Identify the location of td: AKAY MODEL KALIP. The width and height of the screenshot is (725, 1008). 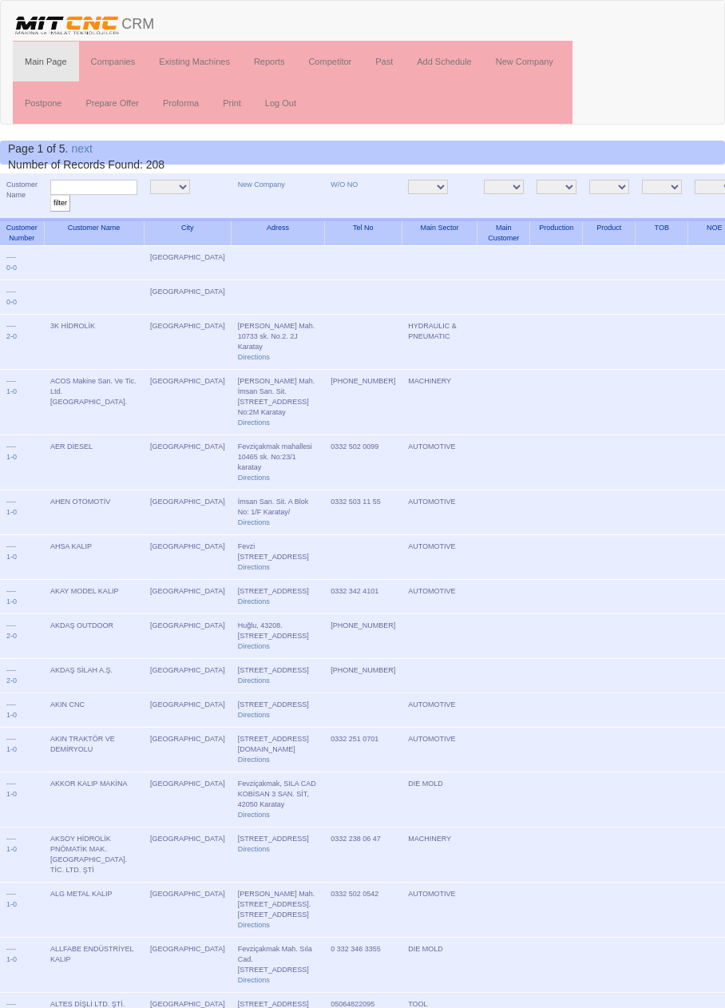
(93, 597).